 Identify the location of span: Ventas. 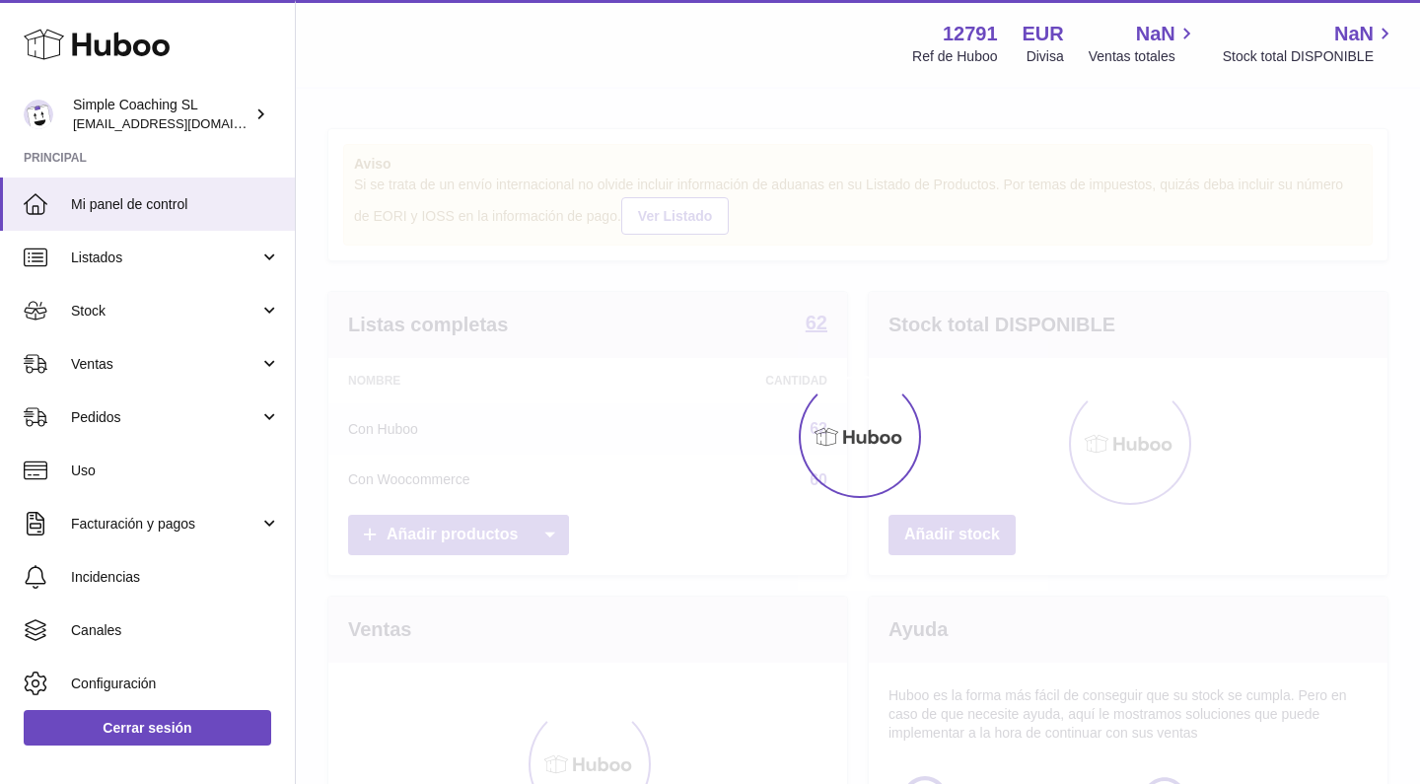
(165, 364).